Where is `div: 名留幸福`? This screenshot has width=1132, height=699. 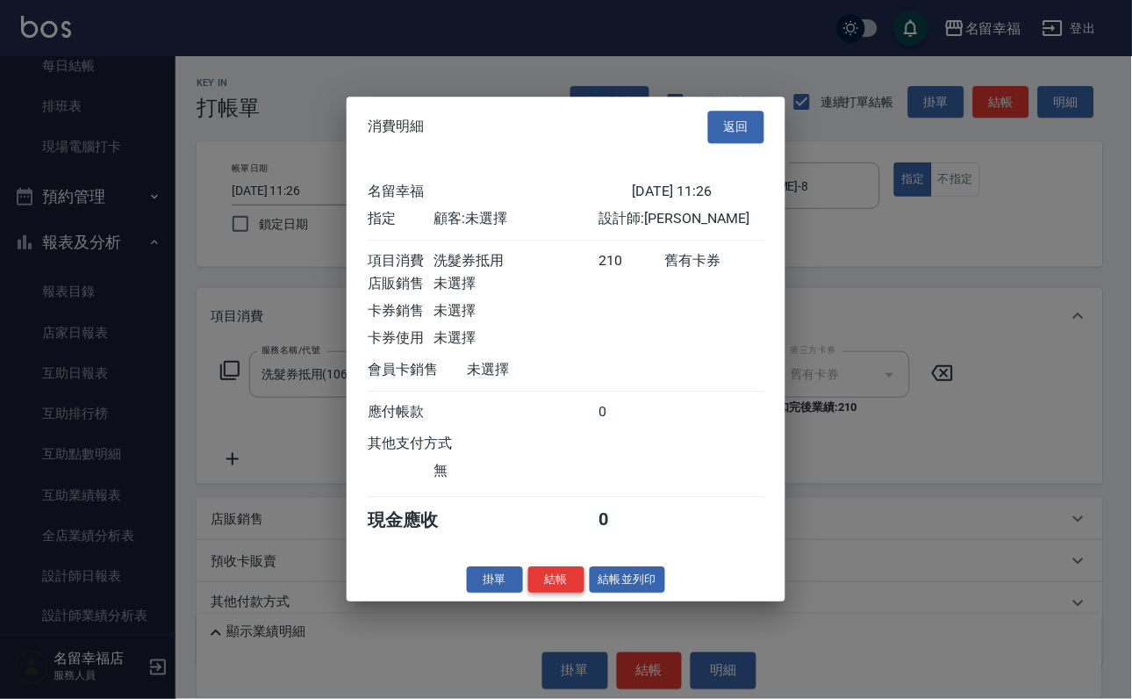 div: 名留幸福 is located at coordinates (499, 191).